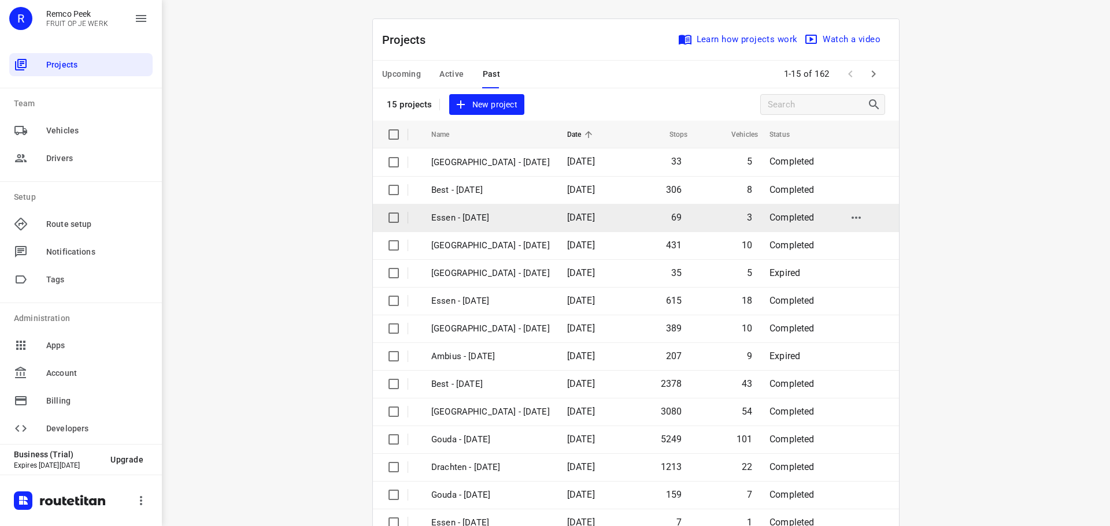 The image size is (1110, 526). Describe the element at coordinates (873, 74) in the screenshot. I see `span: Next Page` at that location.